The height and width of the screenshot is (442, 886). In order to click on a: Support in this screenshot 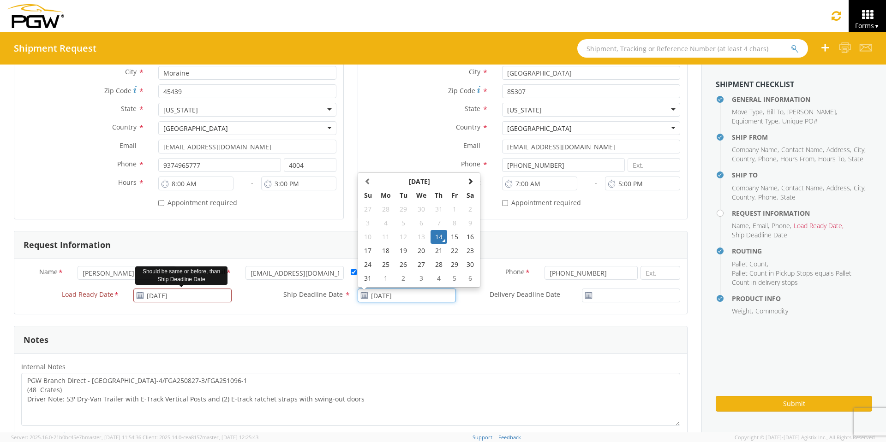, I will do `click(482, 437)`.